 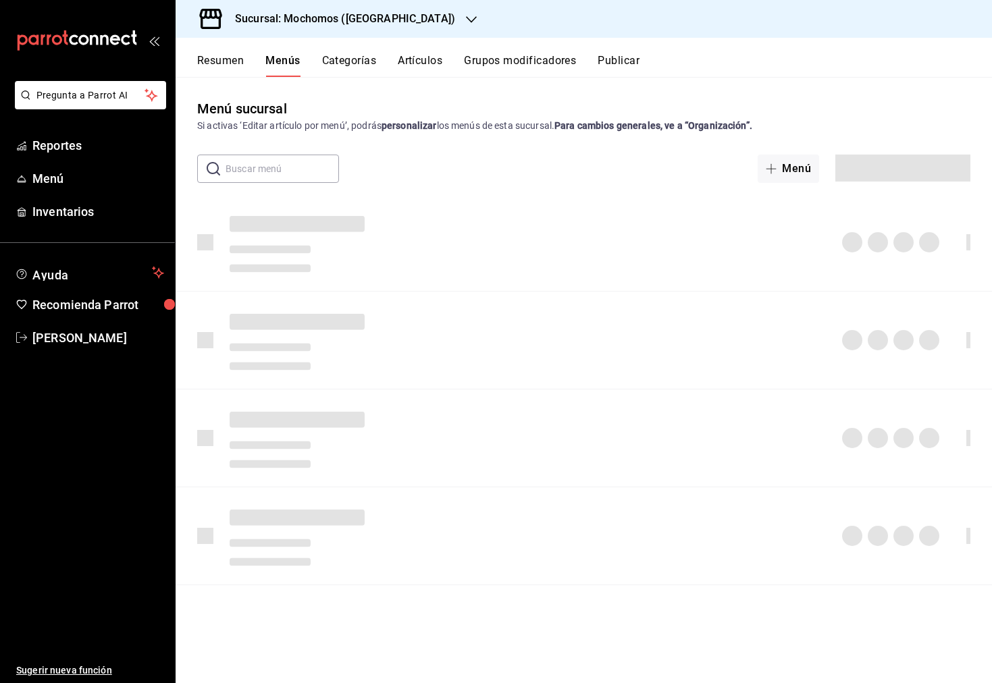 What do you see at coordinates (520, 65) in the screenshot?
I see `button: Grupos modificadores` at bounding box center [520, 65].